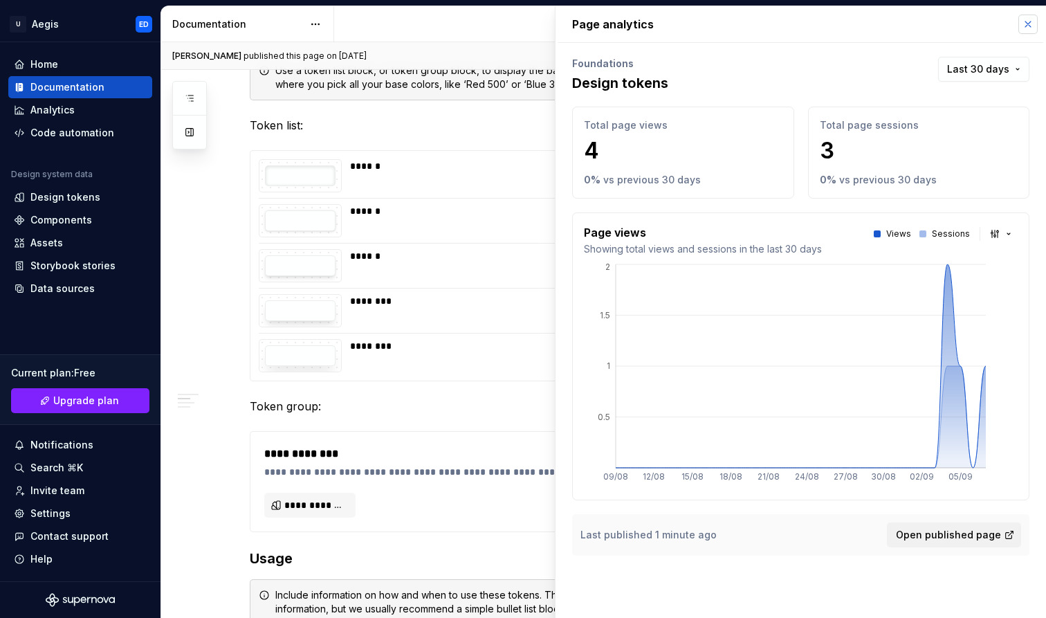 Image resolution: width=1046 pixels, height=618 pixels. What do you see at coordinates (846, 476) in the screenshot?
I see `tspan: 27/08` at bounding box center [846, 476].